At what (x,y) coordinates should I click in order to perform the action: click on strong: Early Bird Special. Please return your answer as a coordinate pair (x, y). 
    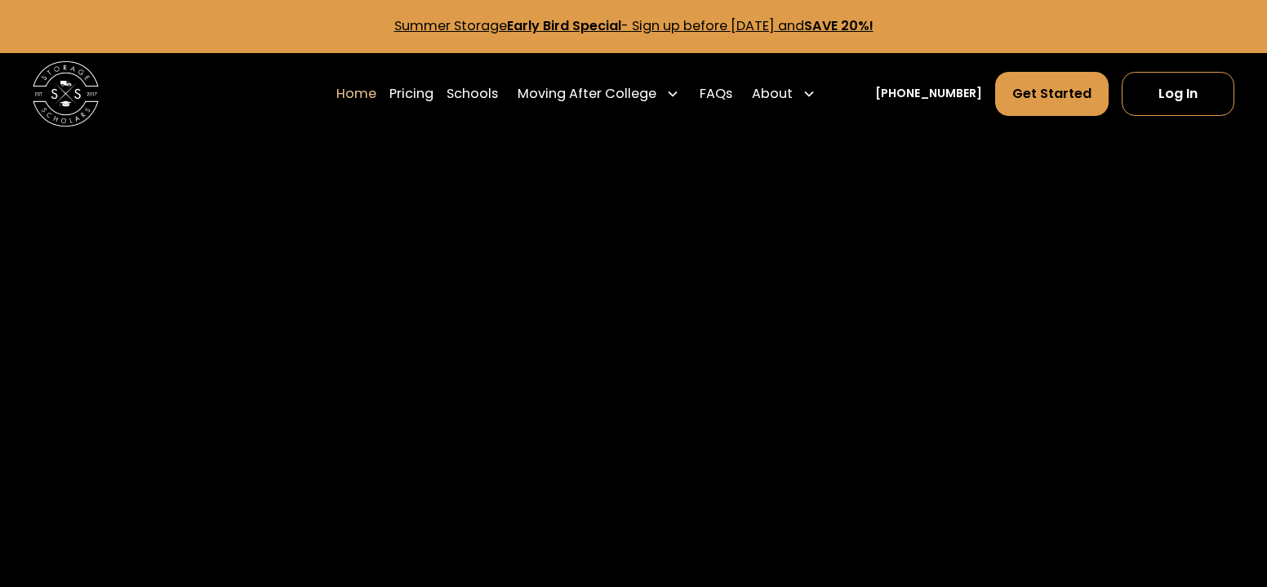
    Looking at the image, I should click on (564, 25).